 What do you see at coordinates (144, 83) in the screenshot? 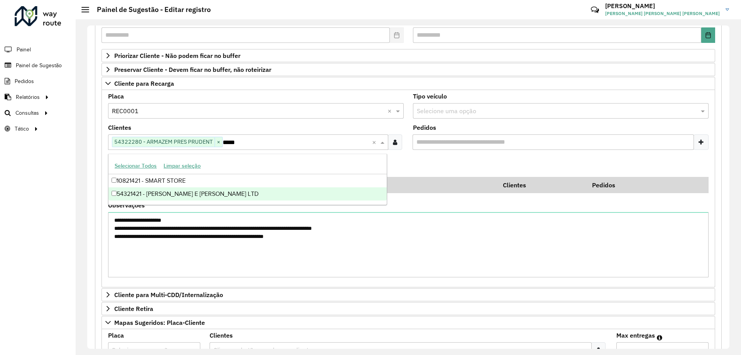
I see `span: Cliente para Recarga` at bounding box center [144, 83].